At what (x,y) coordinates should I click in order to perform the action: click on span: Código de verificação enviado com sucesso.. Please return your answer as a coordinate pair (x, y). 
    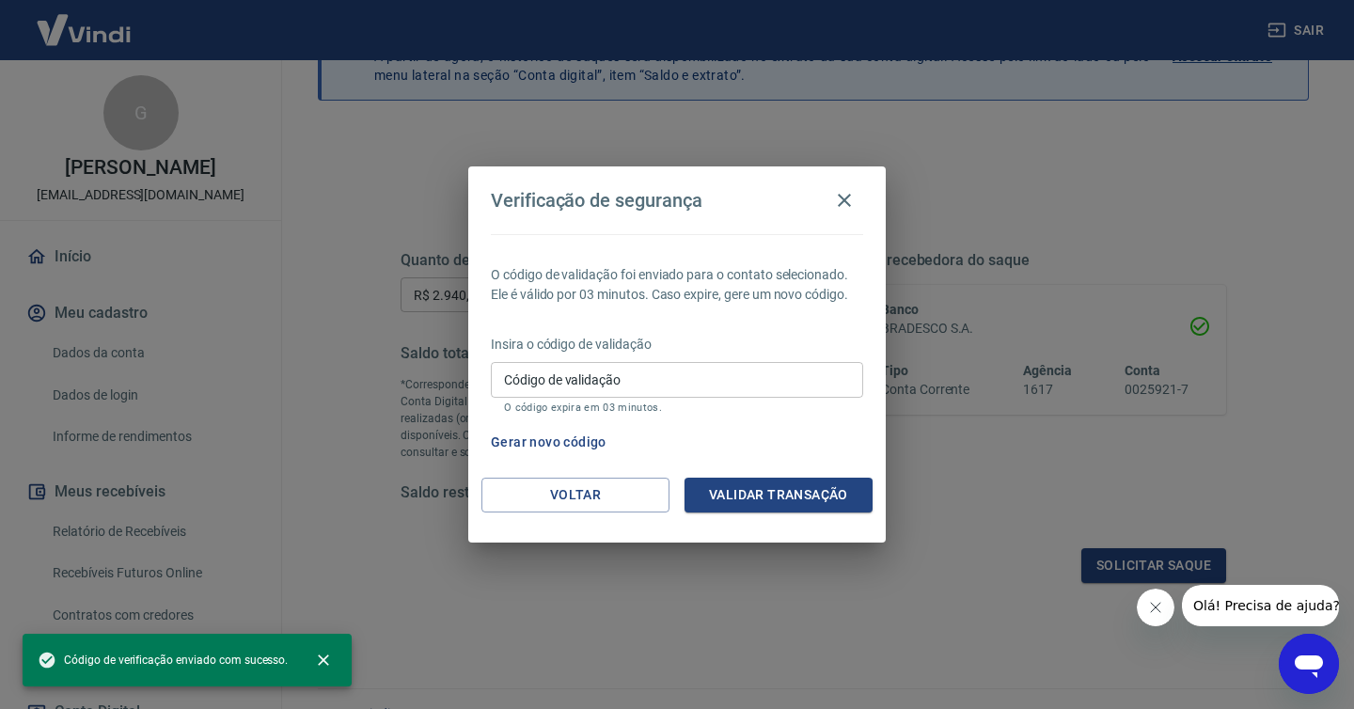
    Looking at the image, I should click on (163, 660).